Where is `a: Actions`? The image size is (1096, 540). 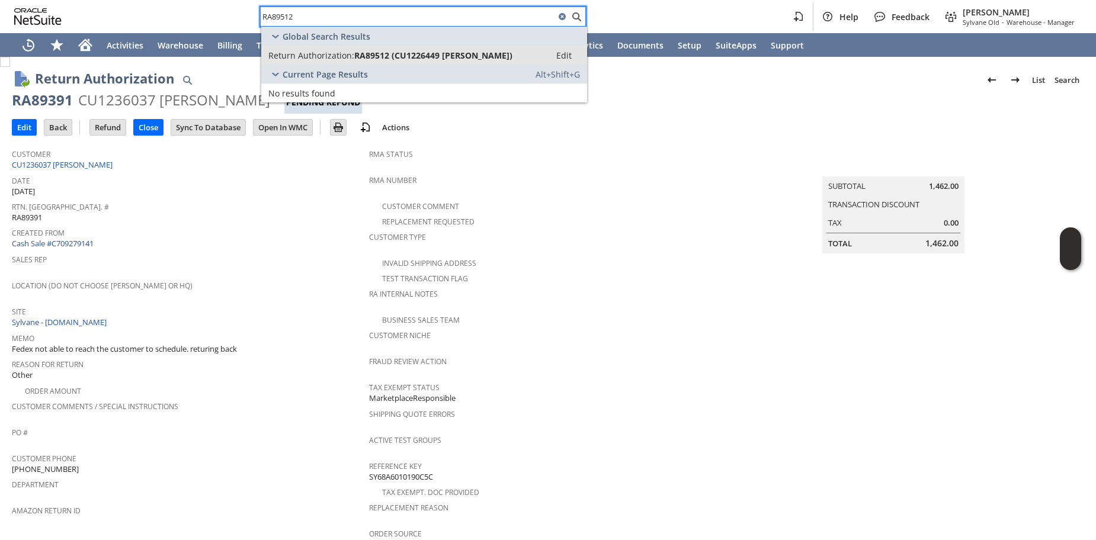
a: Actions is located at coordinates (396, 127).